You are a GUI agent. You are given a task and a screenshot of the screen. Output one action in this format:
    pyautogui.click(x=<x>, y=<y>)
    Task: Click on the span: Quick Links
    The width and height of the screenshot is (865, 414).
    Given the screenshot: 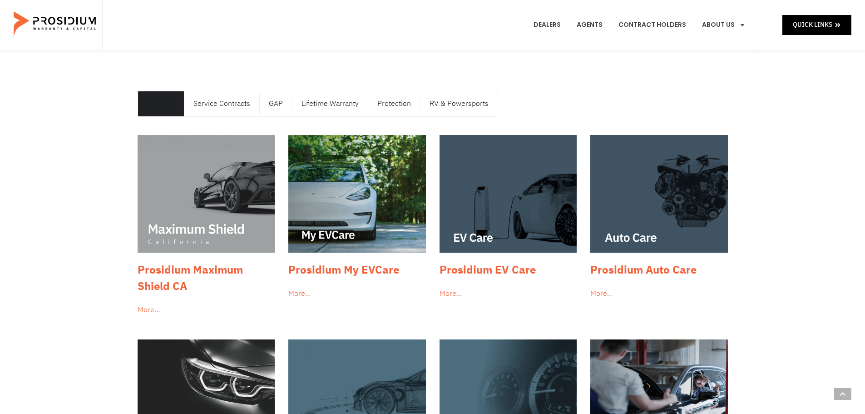 What is the action you would take?
    pyautogui.click(x=812, y=25)
    